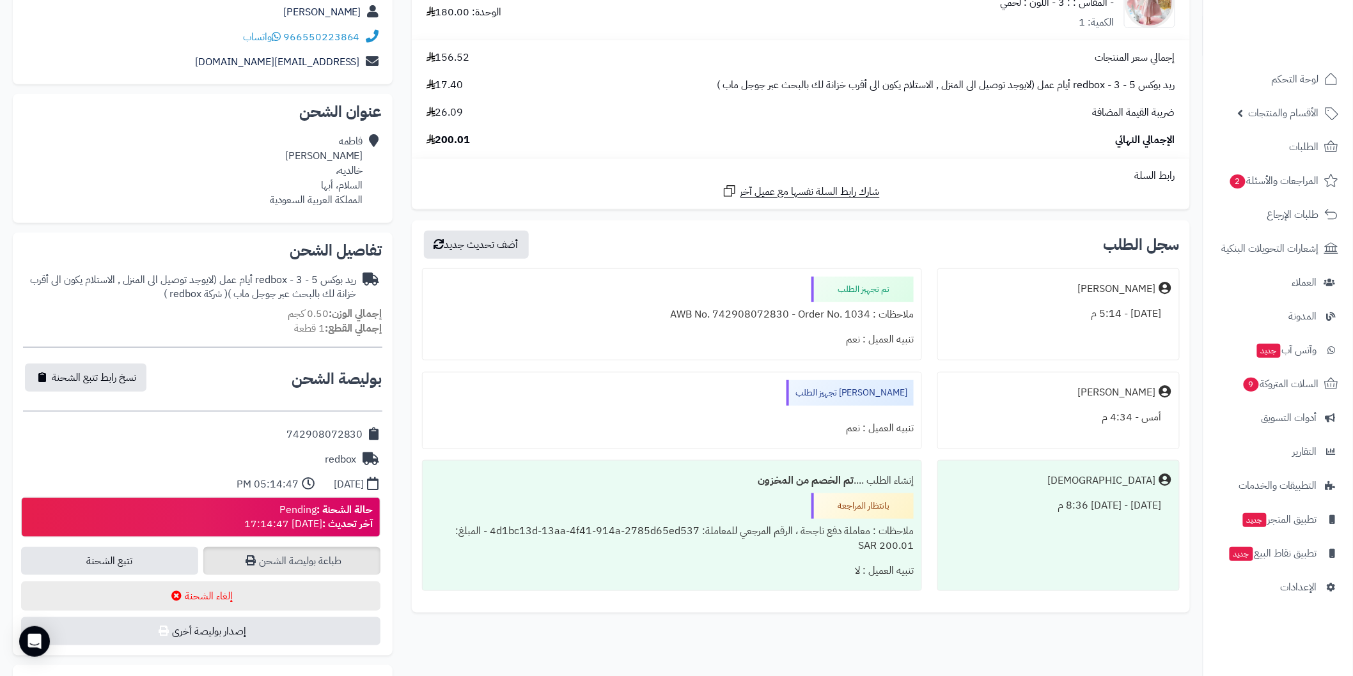 Image resolution: width=1353 pixels, height=676 pixels. What do you see at coordinates (35, 642) in the screenshot?
I see `div: Open Intercom Messenger` at bounding box center [35, 642].